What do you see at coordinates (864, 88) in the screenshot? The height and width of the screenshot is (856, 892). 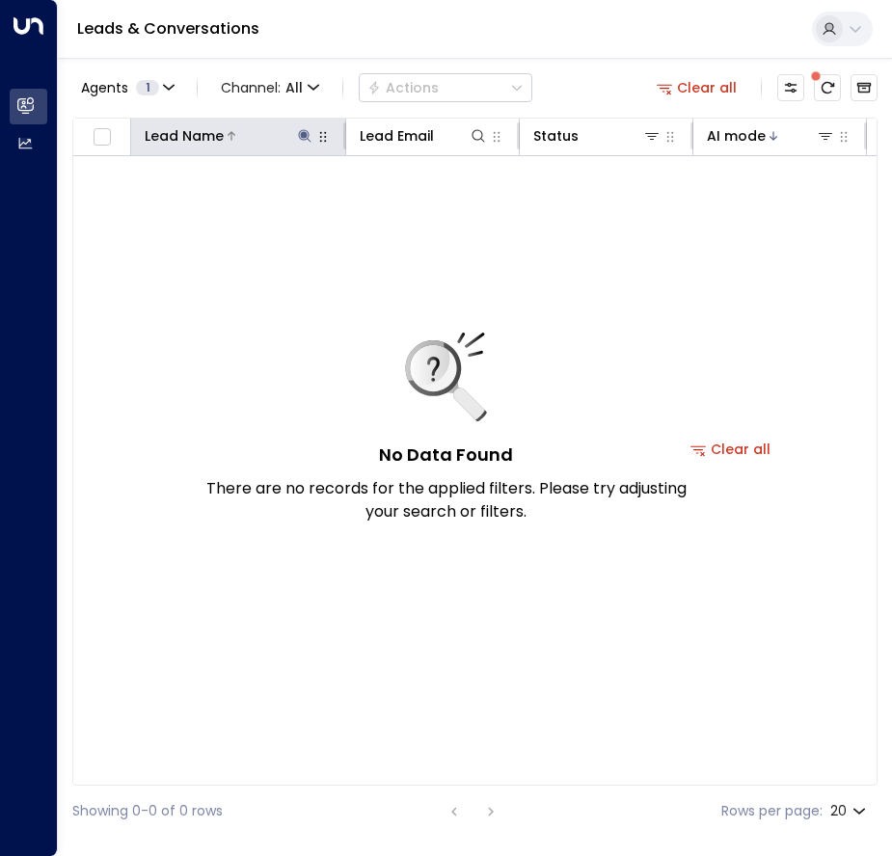 I see `button: Archived Leads` at bounding box center [864, 88].